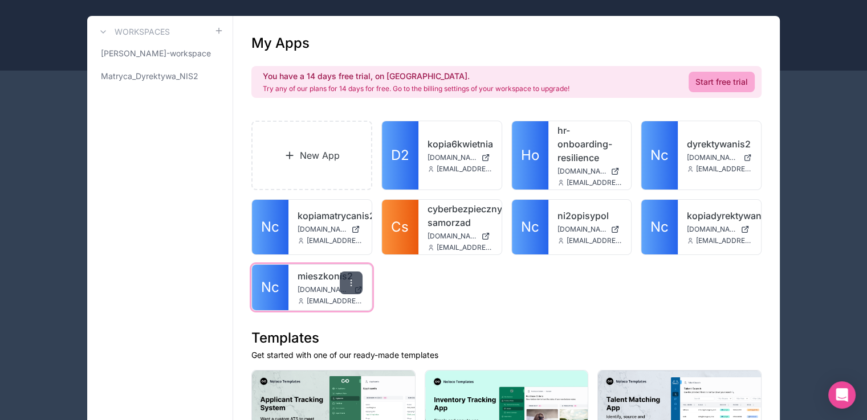  I want to click on h3: Workspaces, so click(142, 32).